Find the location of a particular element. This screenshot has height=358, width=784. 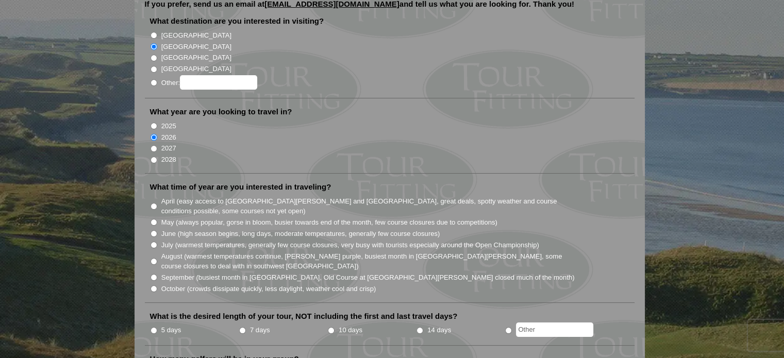

label: 5 days is located at coordinates (171, 331).